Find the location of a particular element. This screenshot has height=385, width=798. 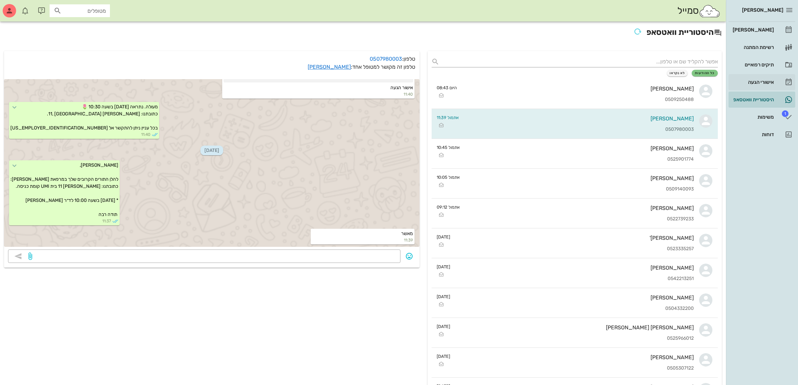

div: 0507980003 is located at coordinates (579, 129).